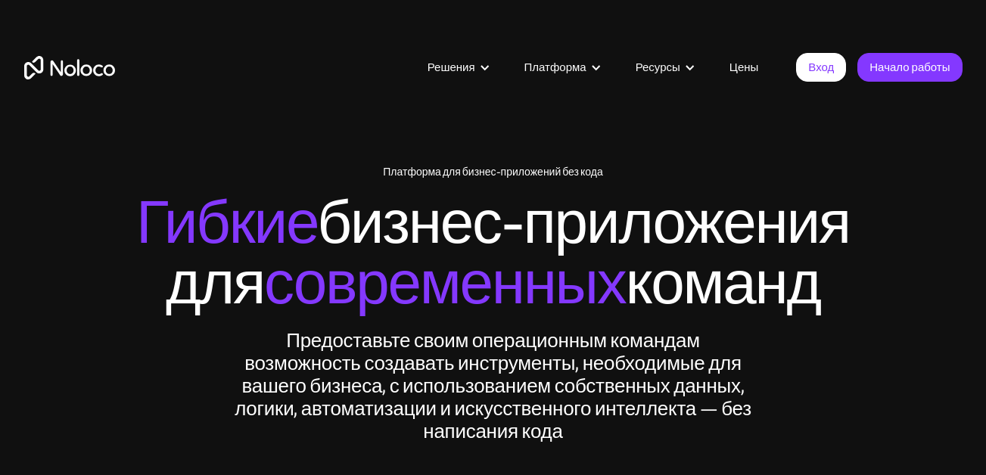 The height and width of the screenshot is (475, 986). What do you see at coordinates (445, 284) in the screenshot?
I see `span: современных` at bounding box center [445, 284].